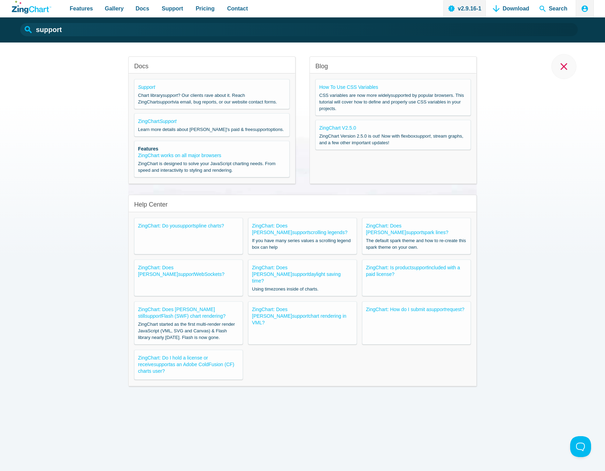 The width and height of the screenshot is (605, 471). I want to click on a: ZingChartSupport, so click(157, 121).